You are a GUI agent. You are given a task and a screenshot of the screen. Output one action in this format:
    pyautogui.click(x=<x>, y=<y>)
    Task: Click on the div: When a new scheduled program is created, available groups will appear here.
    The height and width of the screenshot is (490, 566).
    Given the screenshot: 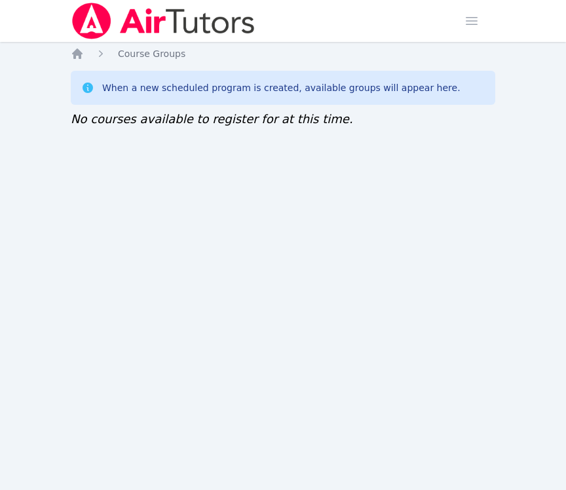 What is the action you would take?
    pyautogui.click(x=281, y=88)
    